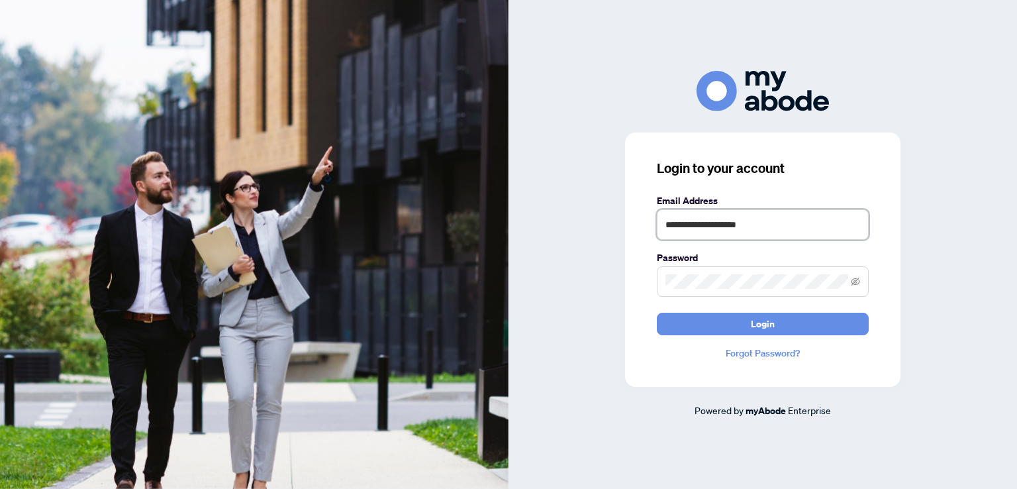  I want to click on img: ma-logo, so click(763, 91).